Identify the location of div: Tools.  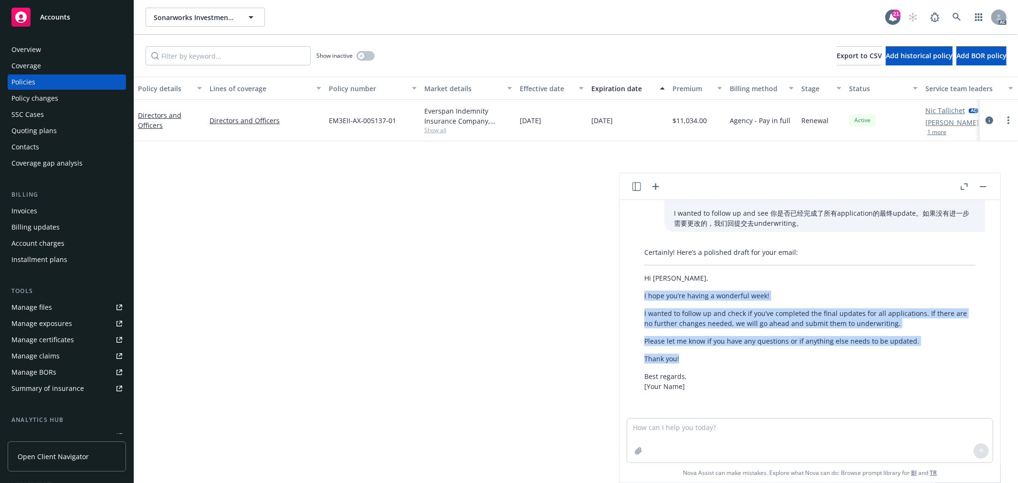
(67, 291).